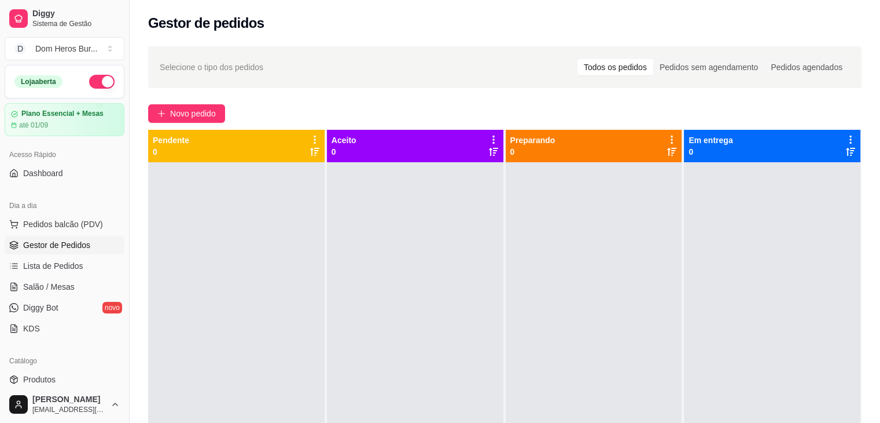  Describe the element at coordinates (41, 307) in the screenshot. I see `span: Diggy Bot` at that location.